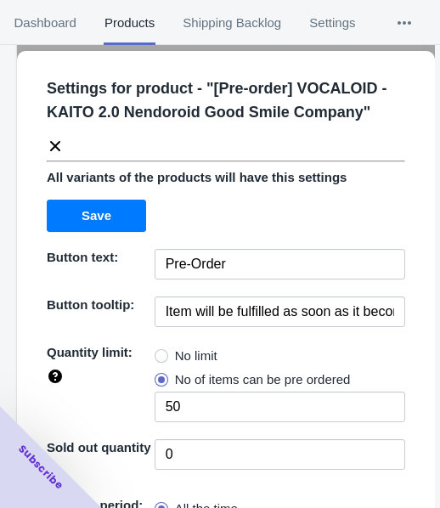  What do you see at coordinates (89, 352) in the screenshot?
I see `span: Quantity limit:` at bounding box center [89, 352].